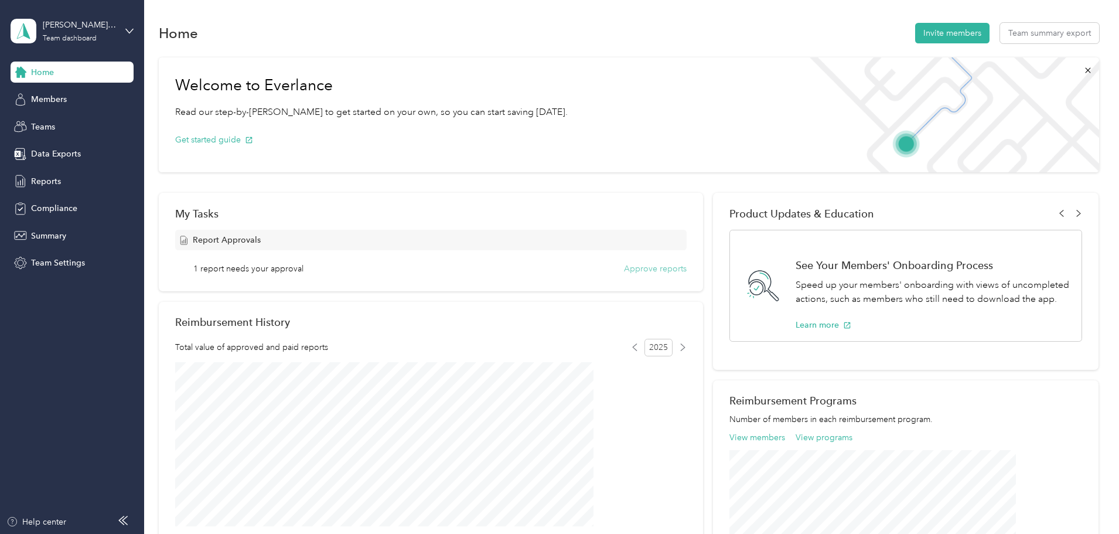 The image size is (1119, 534). I want to click on button: Learn more, so click(823, 325).